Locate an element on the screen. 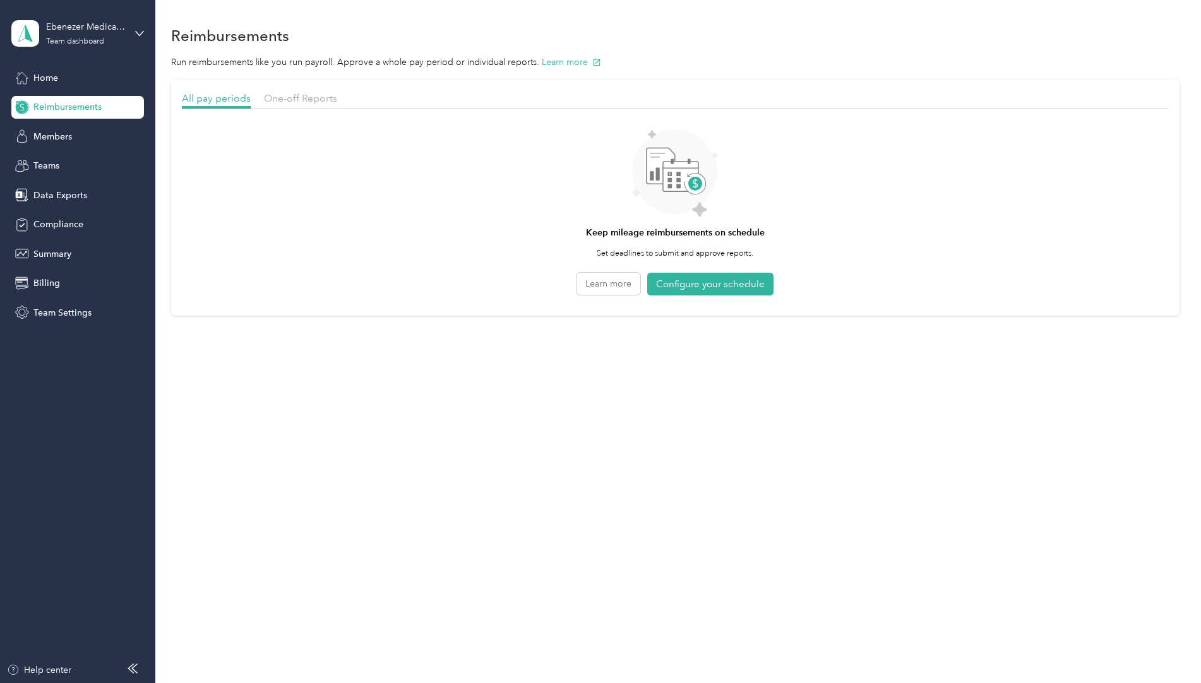  button: Help center is located at coordinates (39, 670).